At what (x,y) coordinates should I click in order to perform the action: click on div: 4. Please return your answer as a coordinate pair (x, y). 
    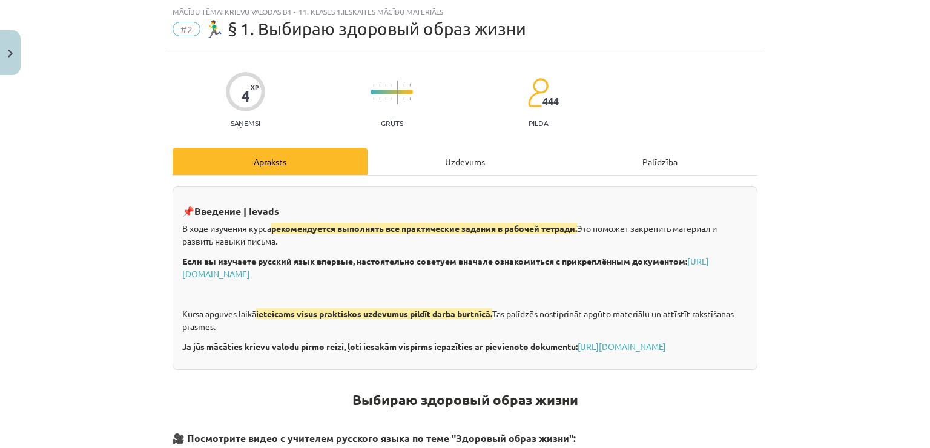
    Looking at the image, I should click on (246, 96).